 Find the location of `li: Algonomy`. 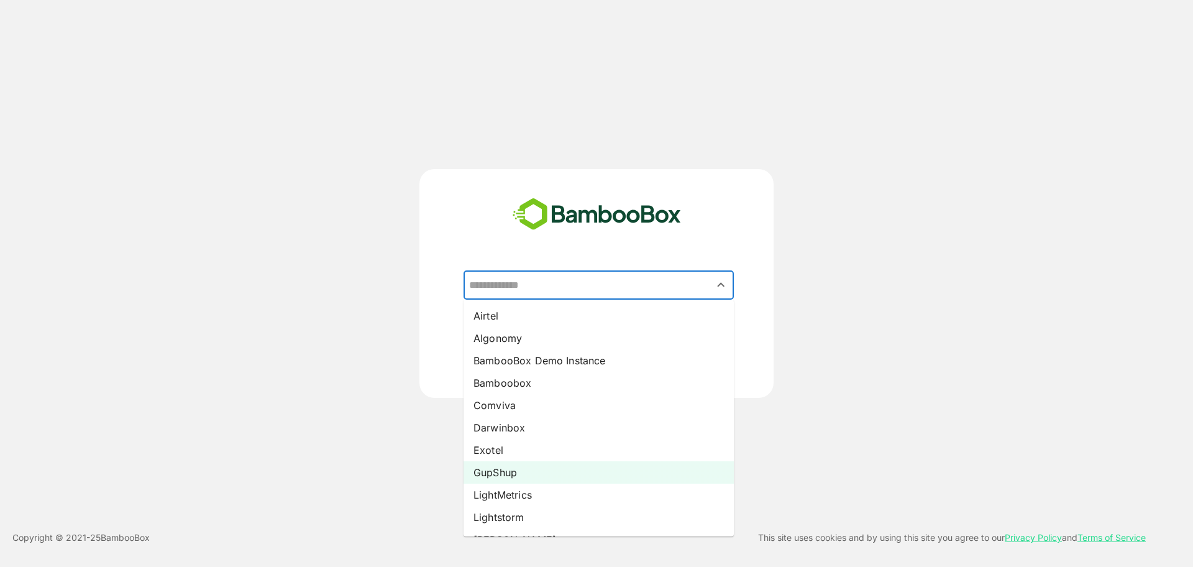

li: Algonomy is located at coordinates (598, 338).